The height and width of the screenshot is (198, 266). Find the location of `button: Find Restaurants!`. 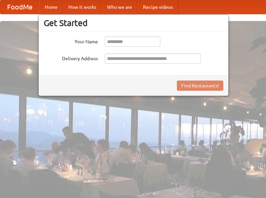

button: Find Restaurants! is located at coordinates (200, 86).